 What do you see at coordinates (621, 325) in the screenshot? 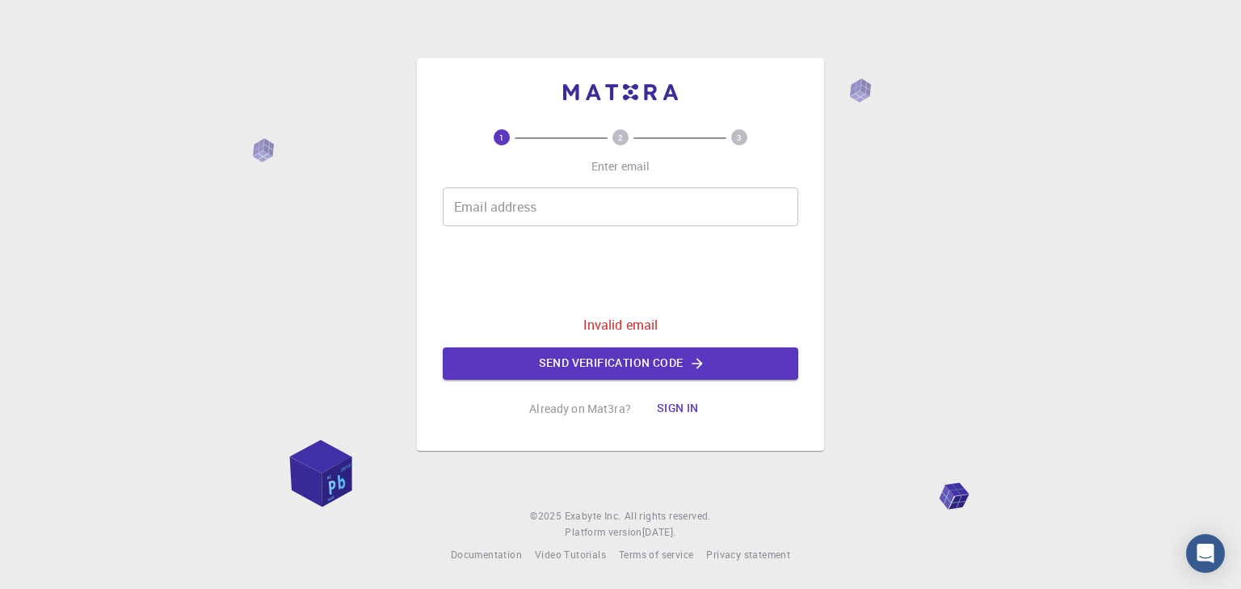
I see `p: Invalid email` at bounding box center [621, 325].